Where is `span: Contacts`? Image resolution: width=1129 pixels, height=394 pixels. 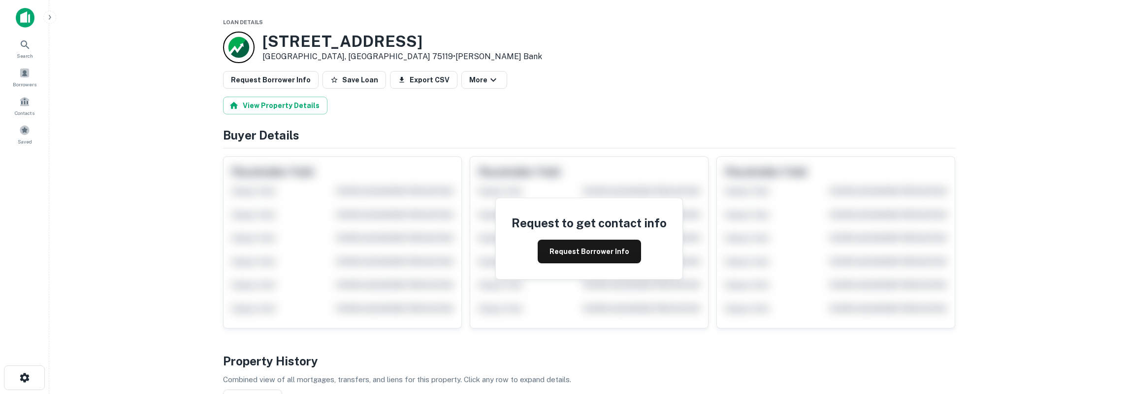 span: Contacts is located at coordinates (25, 113).